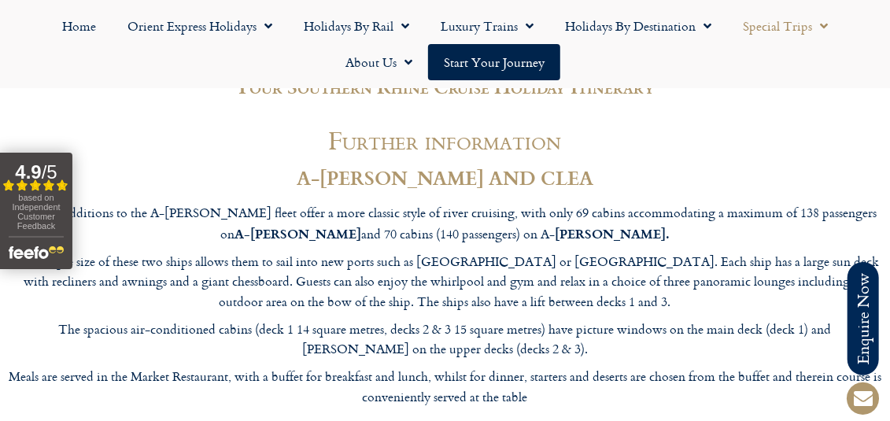 This screenshot has width=890, height=421. Describe the element at coordinates (79, 26) in the screenshot. I see `a: Home` at that location.